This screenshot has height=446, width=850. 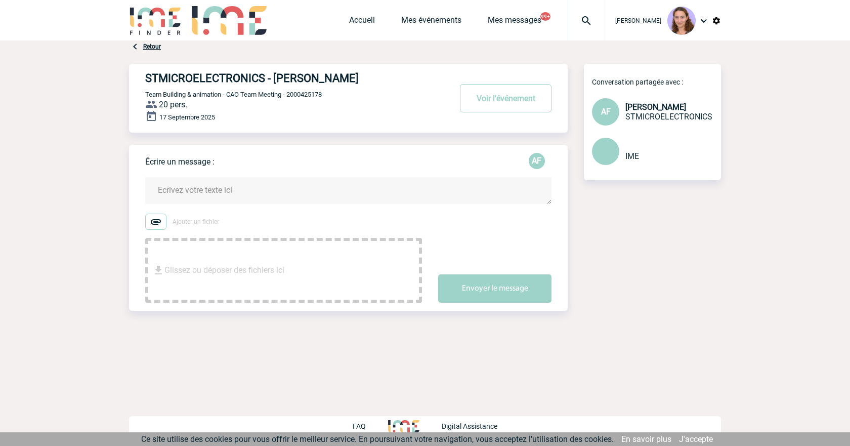 I want to click on img: 101030-1.png, so click(x=682, y=21).